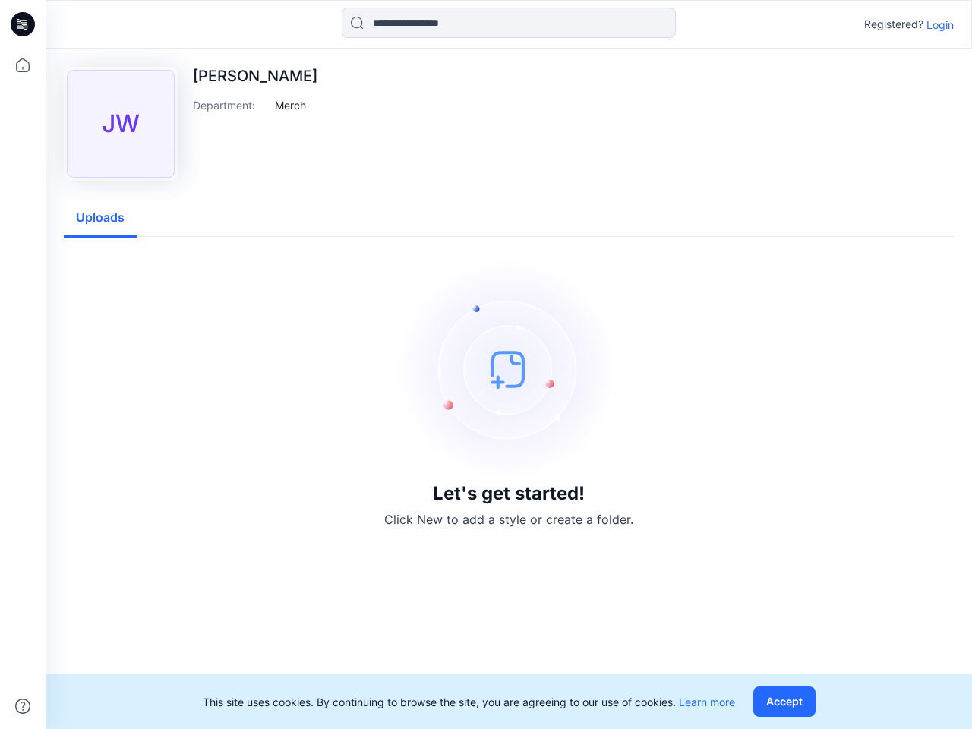  Describe the element at coordinates (100, 218) in the screenshot. I see `button: Uploads` at that location.